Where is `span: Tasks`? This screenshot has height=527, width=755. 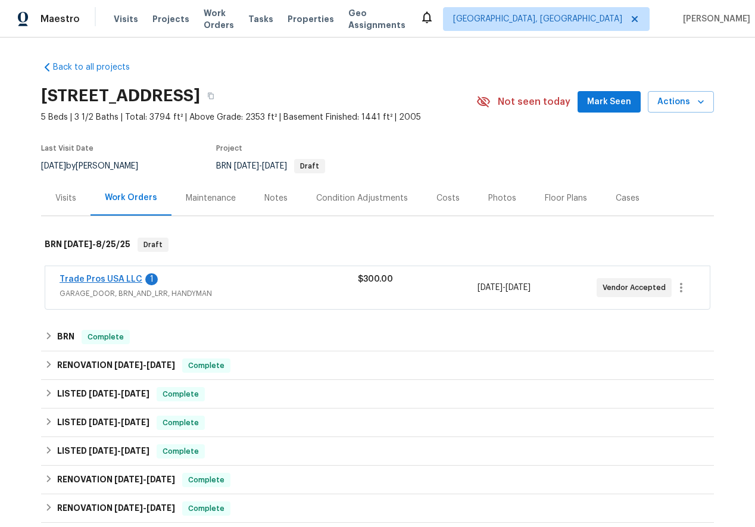
span: Tasks is located at coordinates (261, 19).